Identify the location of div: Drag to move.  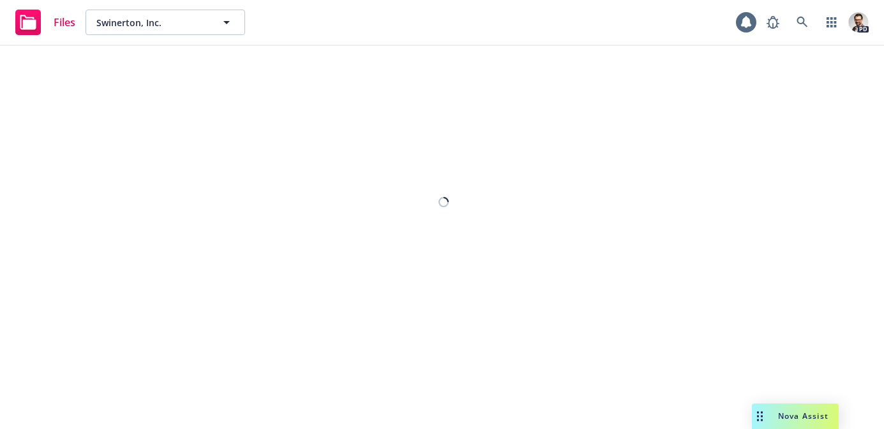
(759, 417).